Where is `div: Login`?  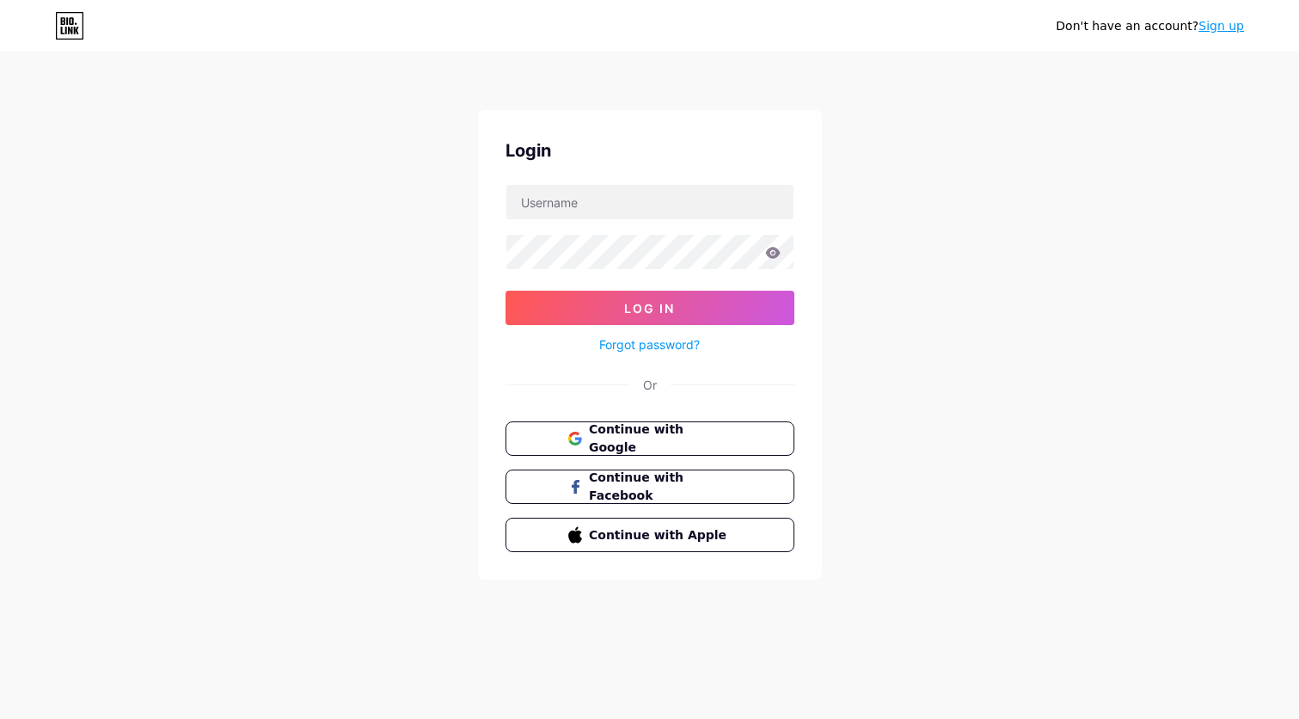 div: Login is located at coordinates (650, 150).